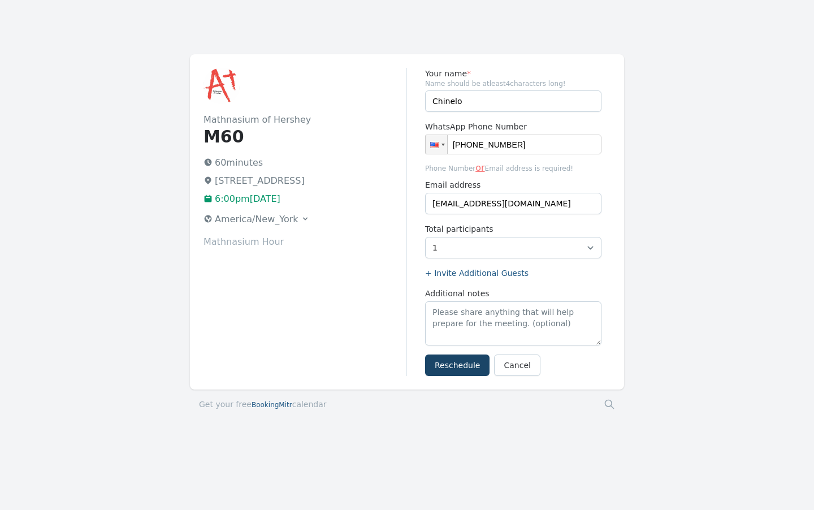 Image resolution: width=814 pixels, height=510 pixels. What do you see at coordinates (305, 242) in the screenshot?
I see `p: Mathnasium Hour` at bounding box center [305, 242].